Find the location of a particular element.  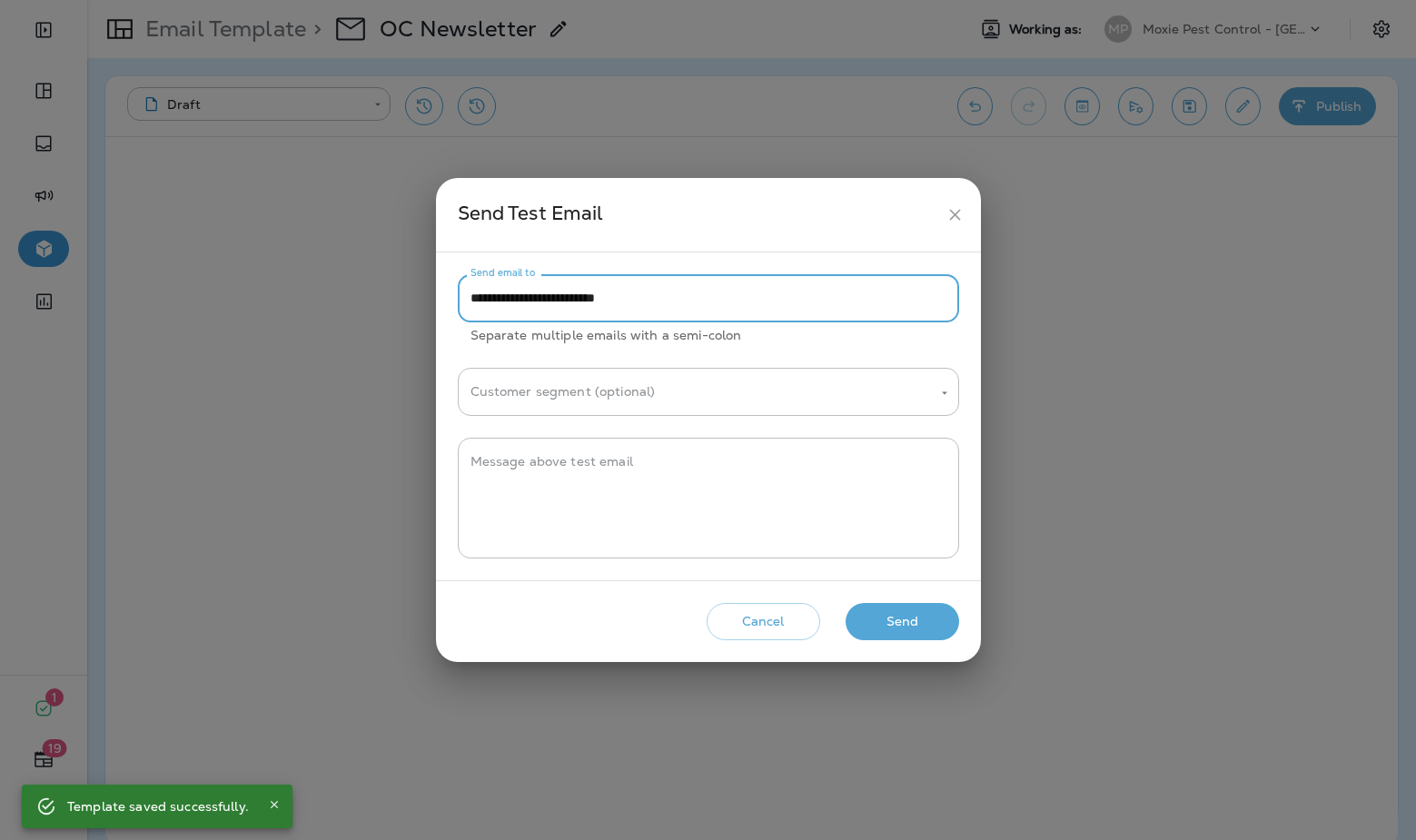

button: Close is located at coordinates (274, 805).